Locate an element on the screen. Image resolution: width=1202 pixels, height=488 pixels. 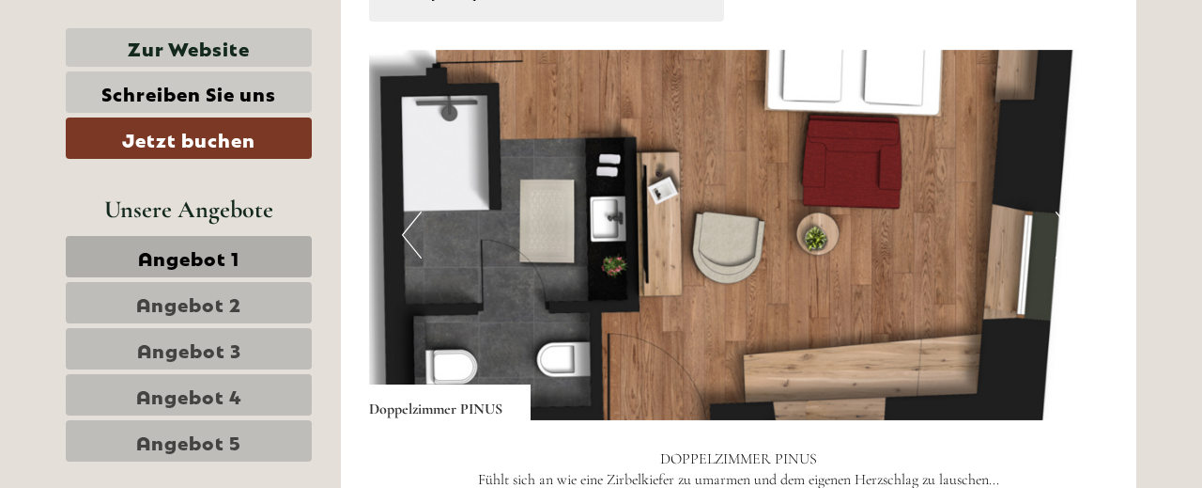
a: Zur Website is located at coordinates (189, 47).